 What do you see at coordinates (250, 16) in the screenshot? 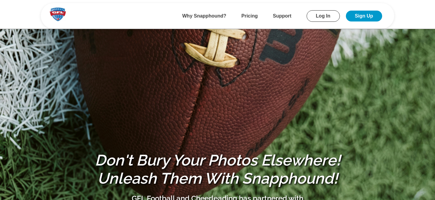
I see `b: Pricing` at bounding box center [250, 16].